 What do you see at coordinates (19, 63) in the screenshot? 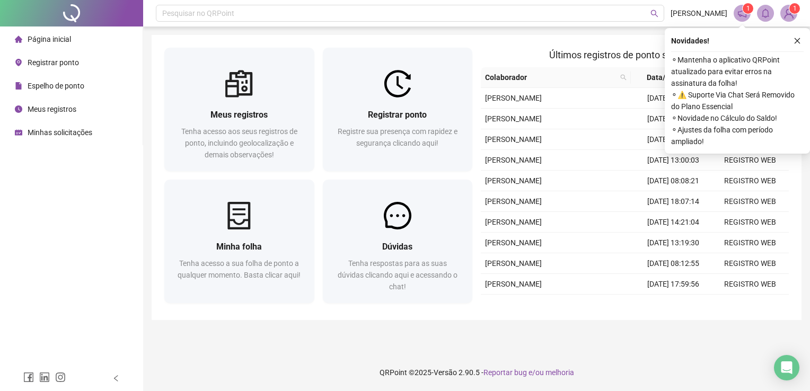
I see `span: environment` at bounding box center [19, 63].